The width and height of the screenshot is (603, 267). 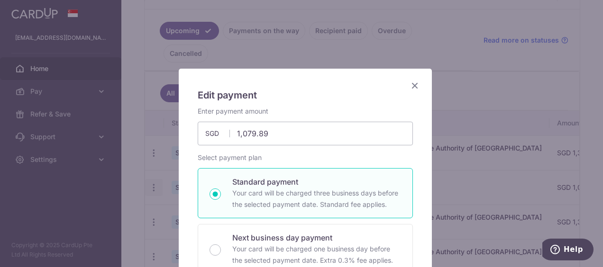 What do you see at coordinates (218, 134) in the screenshot?
I see `span: SGD` at bounding box center [218, 134].